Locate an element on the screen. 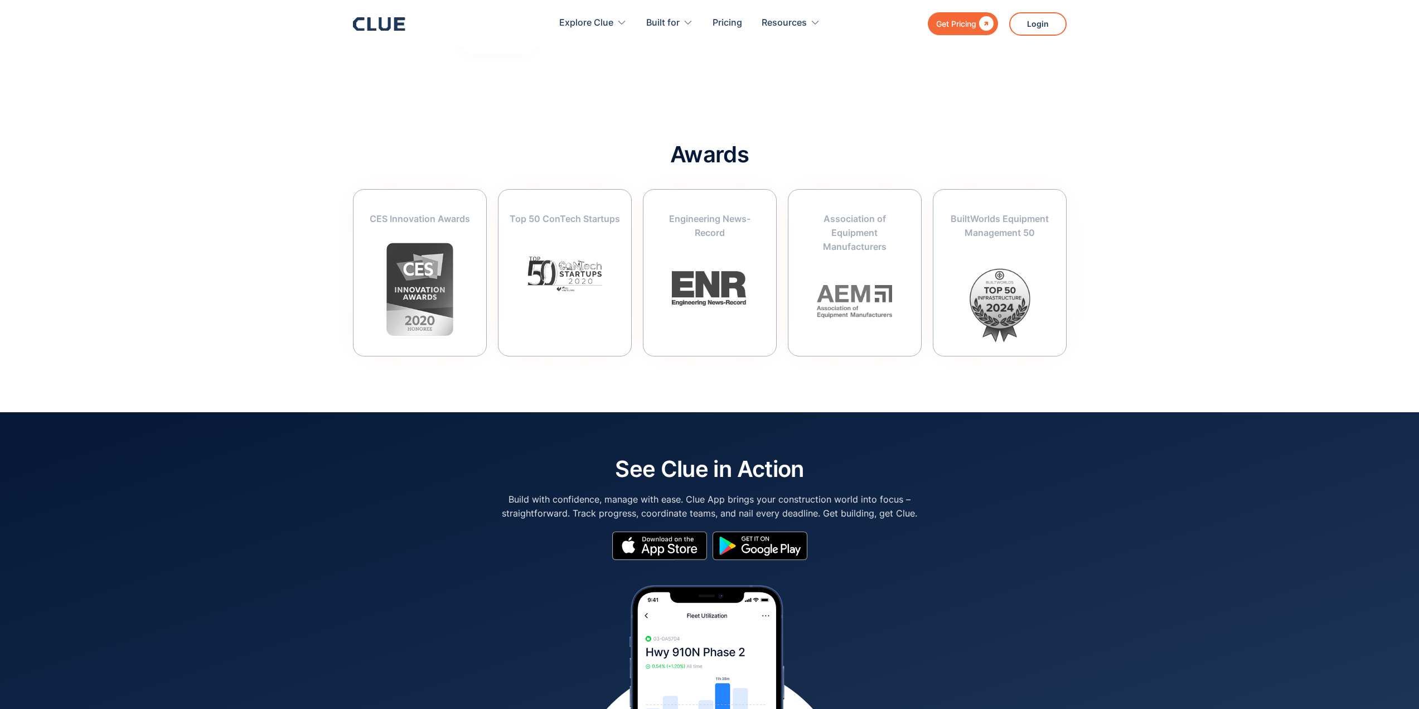 This screenshot has height=709, width=1419. div: Association of Equipment Manufacturers is located at coordinates (855, 233).